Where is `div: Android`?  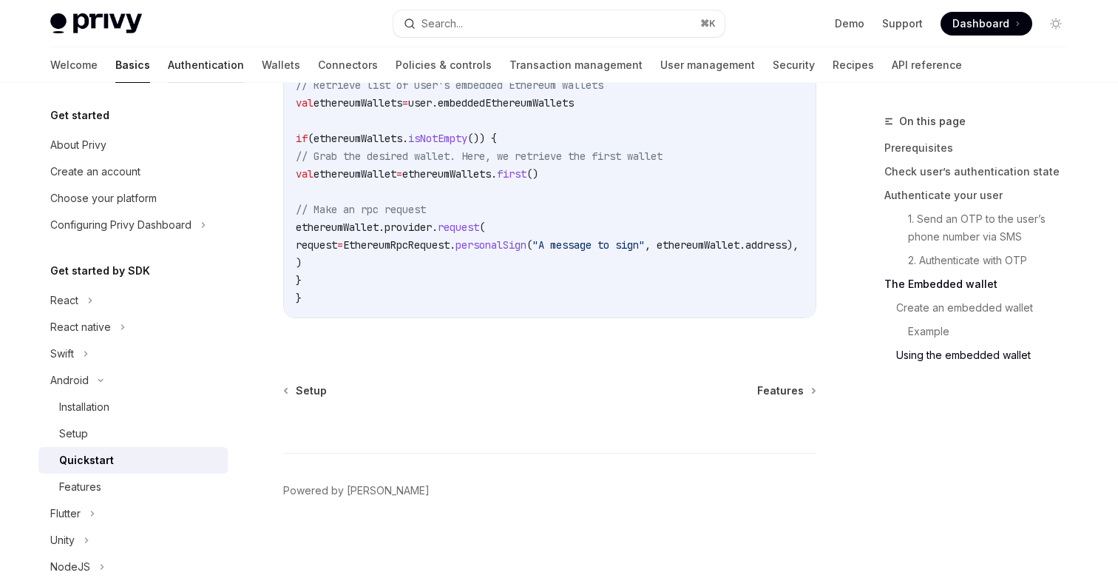
div: Android is located at coordinates (70, 380).